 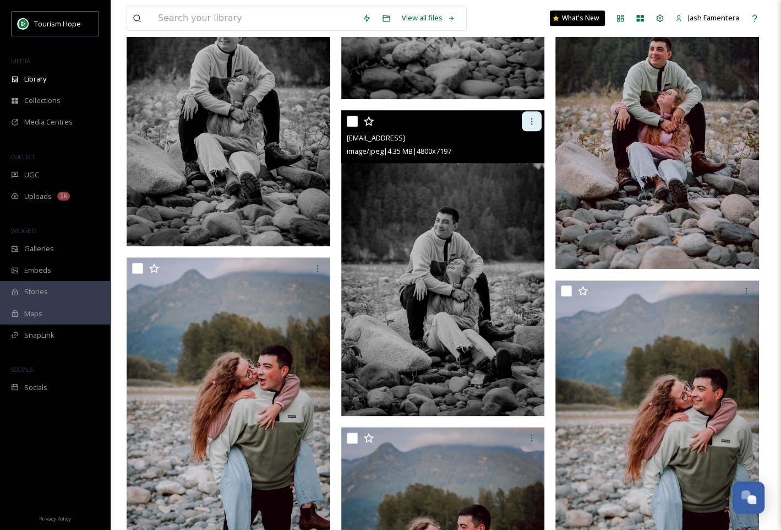 I want to click on a: View all files, so click(x=428, y=18).